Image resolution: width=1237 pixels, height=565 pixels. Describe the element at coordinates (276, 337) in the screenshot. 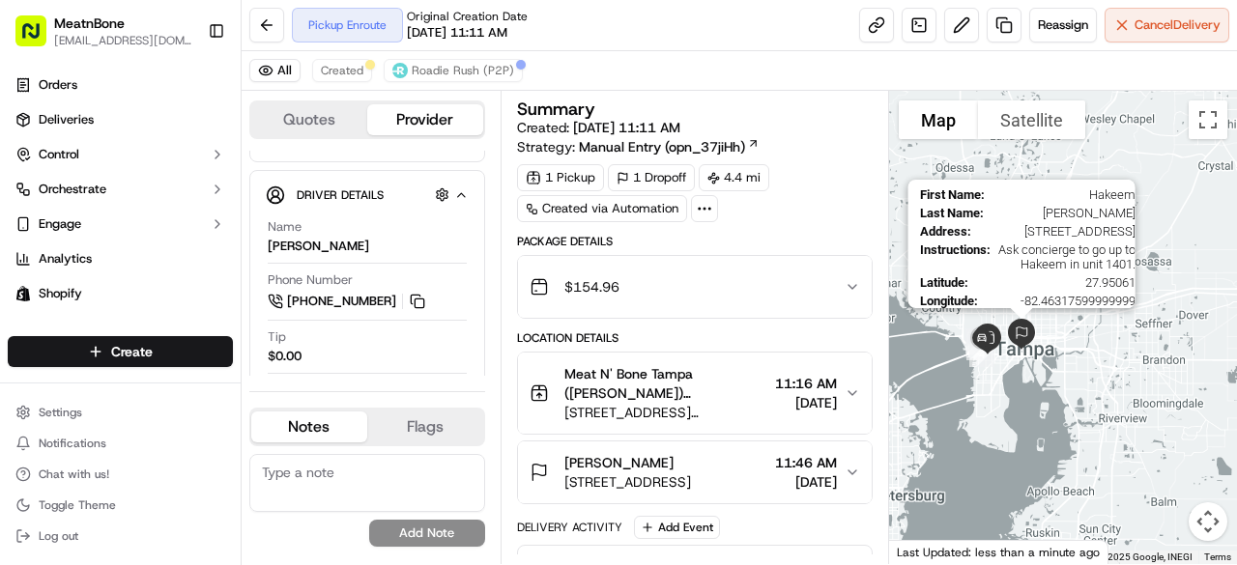

I see `span: Tip` at that location.